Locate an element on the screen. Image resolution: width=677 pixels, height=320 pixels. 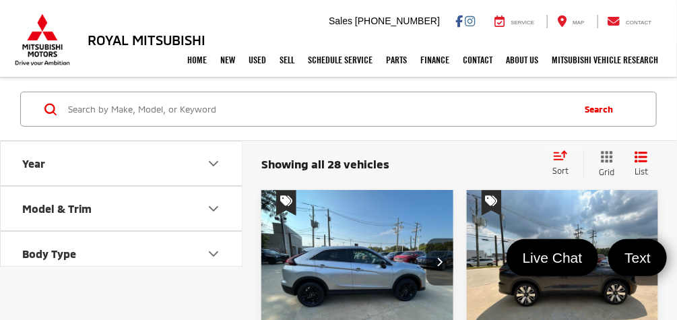
a: Mitsubishi Vehicle Research is located at coordinates (606, 60).